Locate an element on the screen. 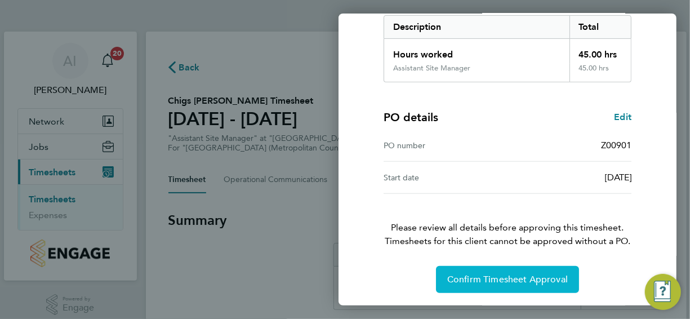 The width and height of the screenshot is (690, 319). p: Please review all details before approving this timesheet. is located at coordinates (508, 221).